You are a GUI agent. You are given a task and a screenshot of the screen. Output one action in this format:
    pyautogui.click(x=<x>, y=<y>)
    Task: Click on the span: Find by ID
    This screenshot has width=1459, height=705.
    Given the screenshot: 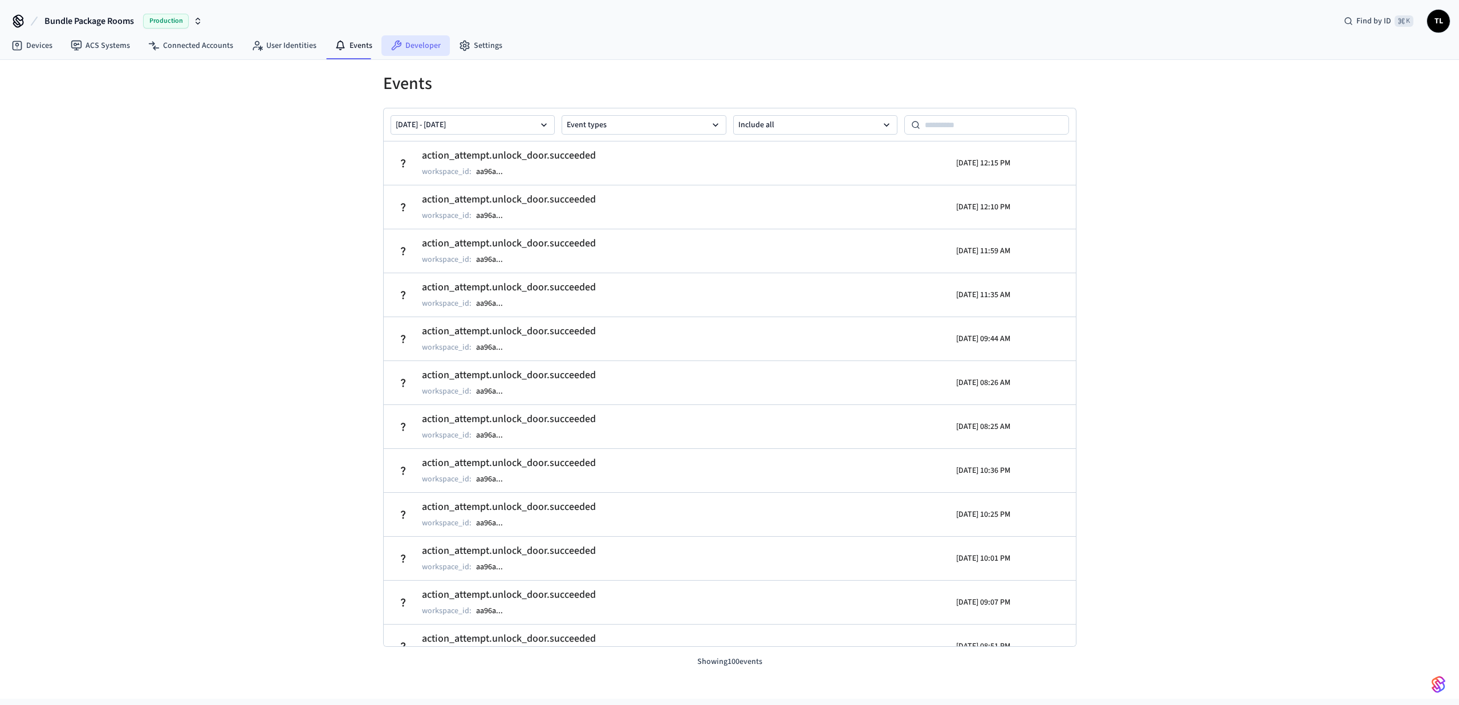 What is the action you would take?
    pyautogui.click(x=1374, y=21)
    